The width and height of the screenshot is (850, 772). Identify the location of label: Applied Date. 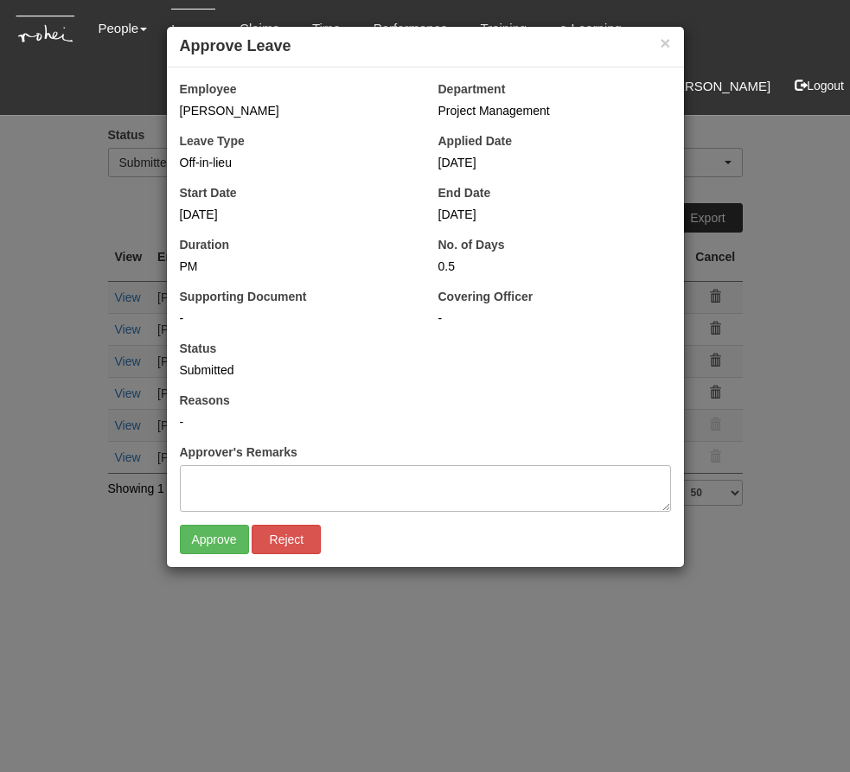
(475, 141).